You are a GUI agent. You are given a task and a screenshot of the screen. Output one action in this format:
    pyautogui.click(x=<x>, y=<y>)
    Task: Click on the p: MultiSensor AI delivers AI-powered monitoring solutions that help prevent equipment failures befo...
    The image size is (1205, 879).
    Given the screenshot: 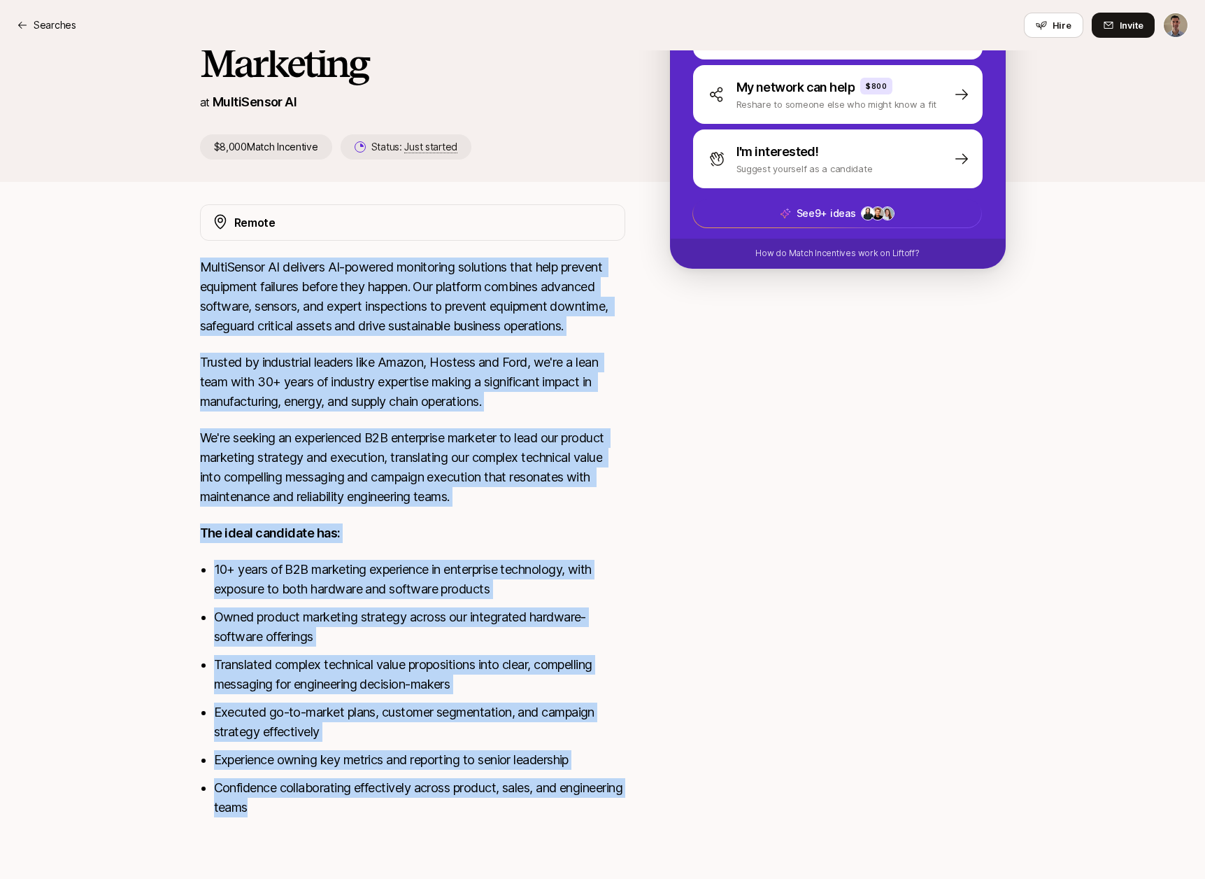 What is the action you would take?
    pyautogui.click(x=413, y=297)
    